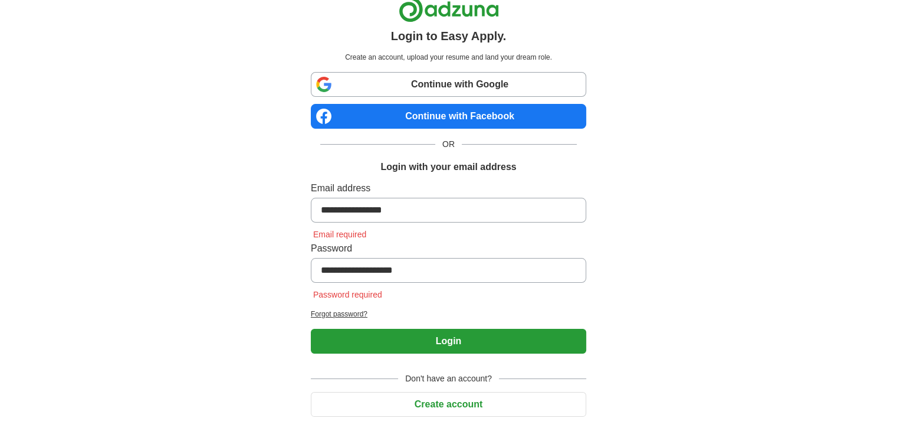  Describe the element at coordinates (448, 248) in the screenshot. I see `label: Password` at that location.